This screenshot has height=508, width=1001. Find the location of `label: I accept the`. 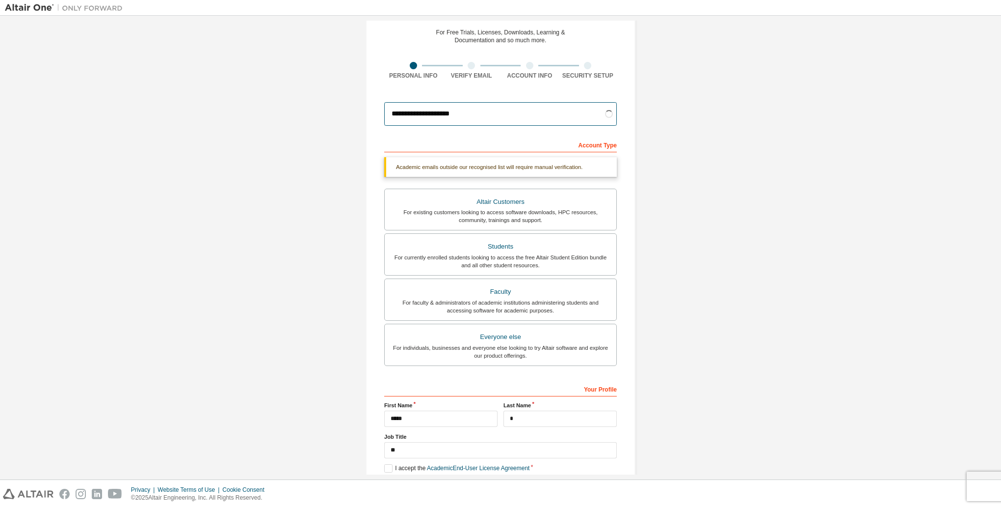

label: I accept the is located at coordinates (457, 468).